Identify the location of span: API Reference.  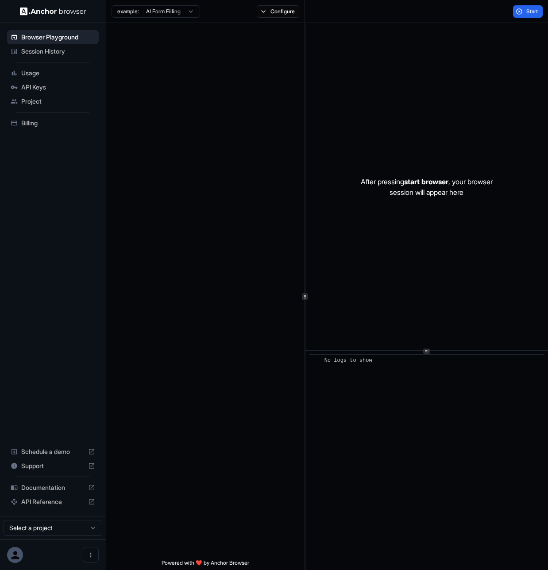
(53, 502).